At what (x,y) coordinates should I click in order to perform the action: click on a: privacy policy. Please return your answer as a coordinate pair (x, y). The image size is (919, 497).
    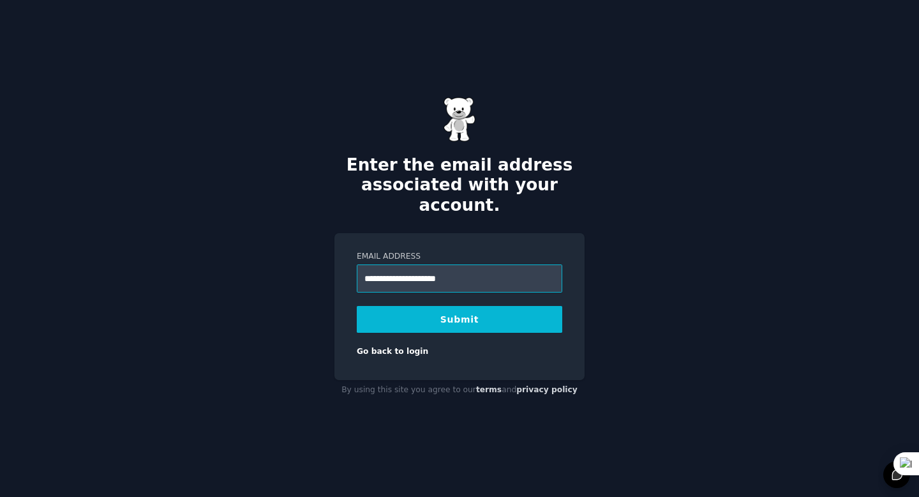
    Looking at the image, I should click on (547, 389).